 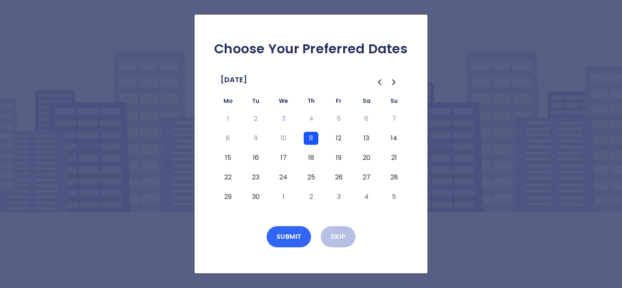 What do you see at coordinates (394, 103) in the screenshot?
I see `th: Sunday` at bounding box center [394, 103].